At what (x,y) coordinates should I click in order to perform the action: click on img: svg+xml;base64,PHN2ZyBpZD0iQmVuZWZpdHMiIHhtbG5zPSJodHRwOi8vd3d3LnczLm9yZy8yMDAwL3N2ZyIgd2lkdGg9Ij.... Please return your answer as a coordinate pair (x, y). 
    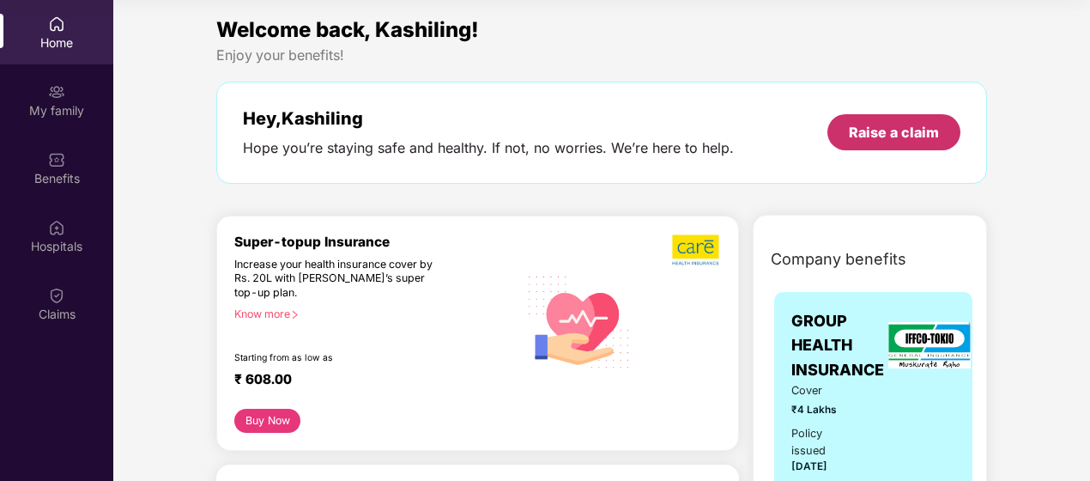
    Looking at the image, I should click on (57, 160).